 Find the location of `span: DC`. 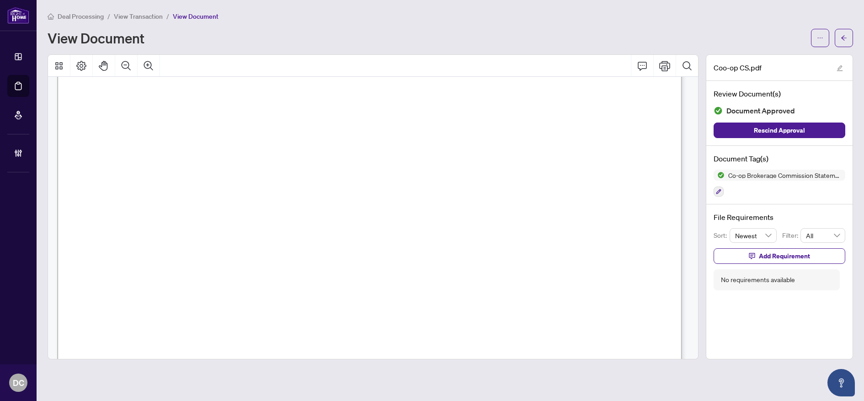

span: DC is located at coordinates (18, 382).